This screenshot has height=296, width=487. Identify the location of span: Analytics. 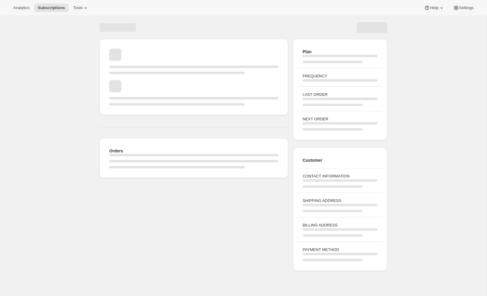
(21, 8).